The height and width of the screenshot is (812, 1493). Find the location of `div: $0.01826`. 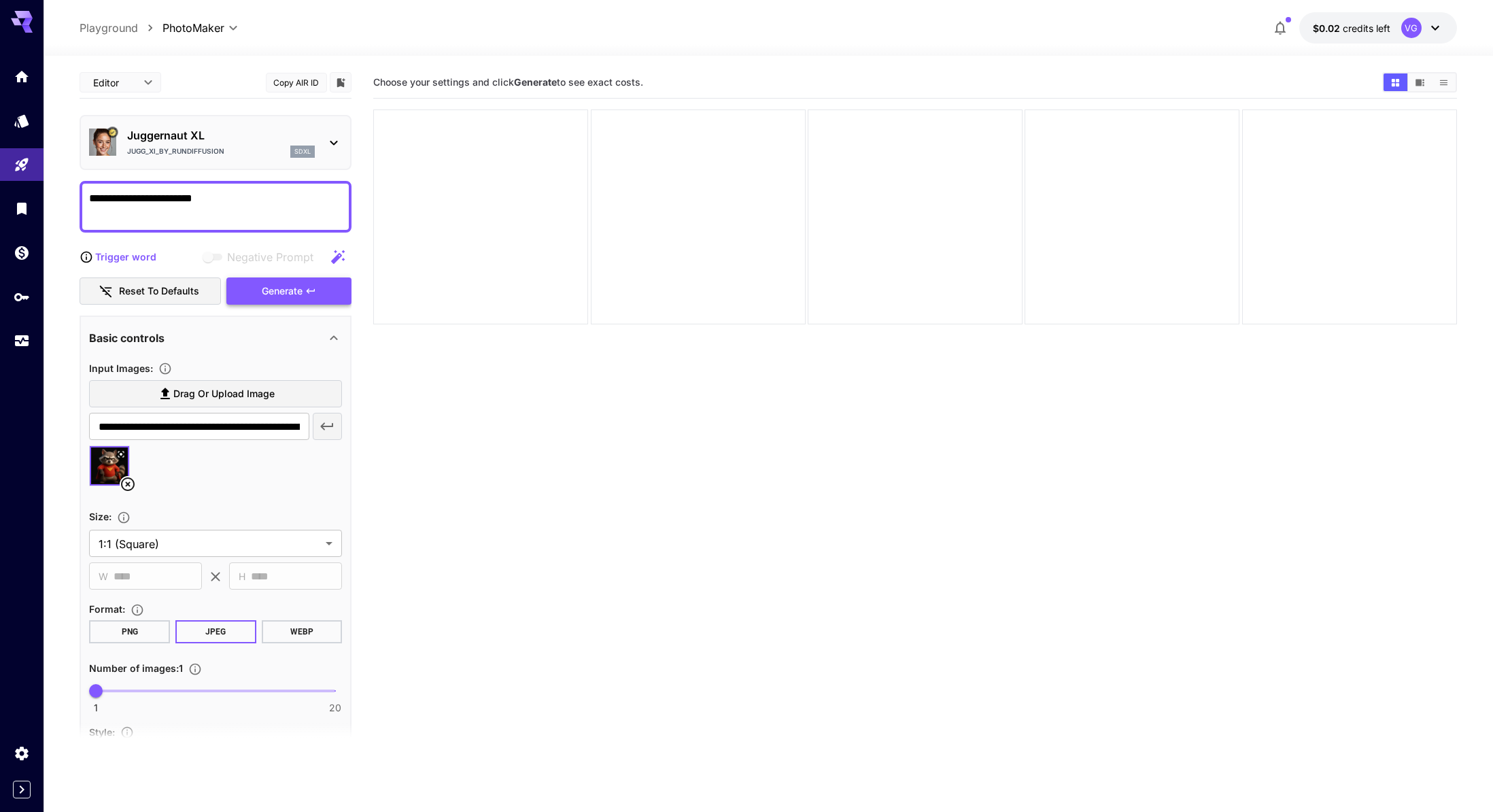

div: $0.01826 is located at coordinates (1352, 28).